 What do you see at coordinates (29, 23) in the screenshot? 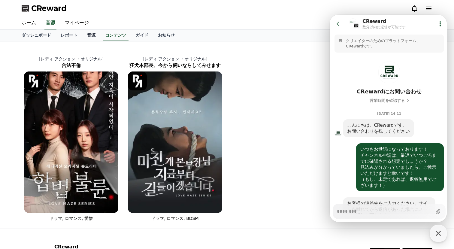
I see `a: ホーム` at bounding box center [29, 23].